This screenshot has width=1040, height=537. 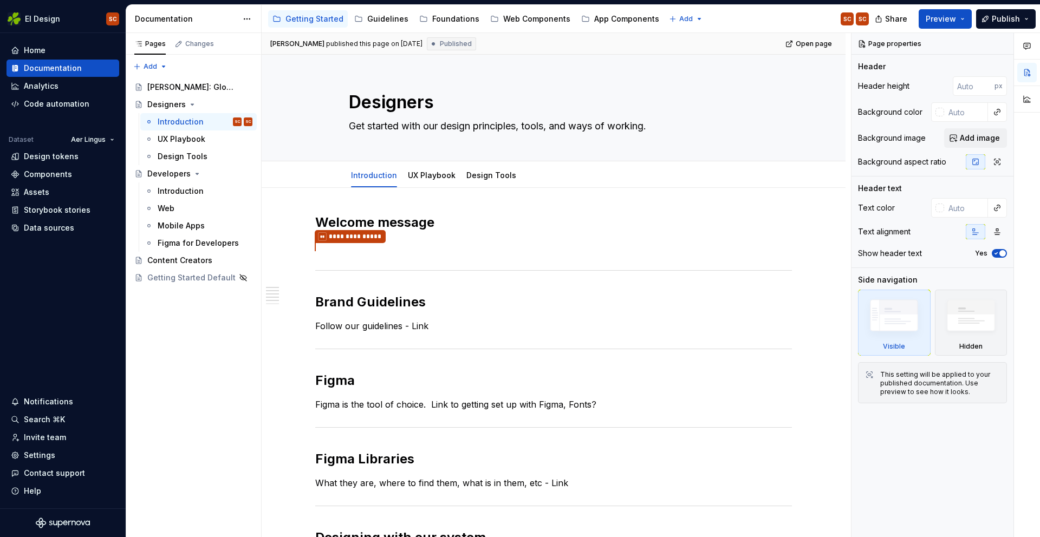 What do you see at coordinates (199, 44) in the screenshot?
I see `div: Changes` at bounding box center [199, 44].